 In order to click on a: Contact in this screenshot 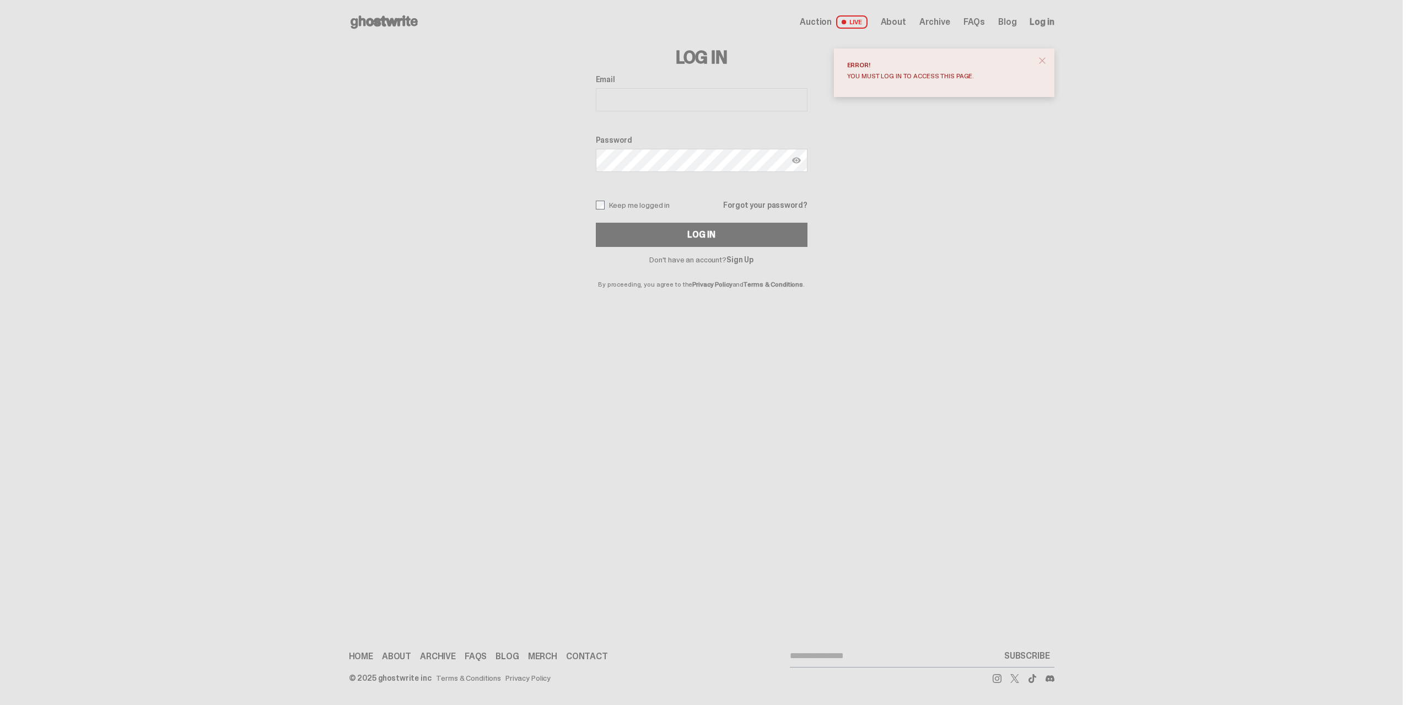, I will do `click(587, 657)`.